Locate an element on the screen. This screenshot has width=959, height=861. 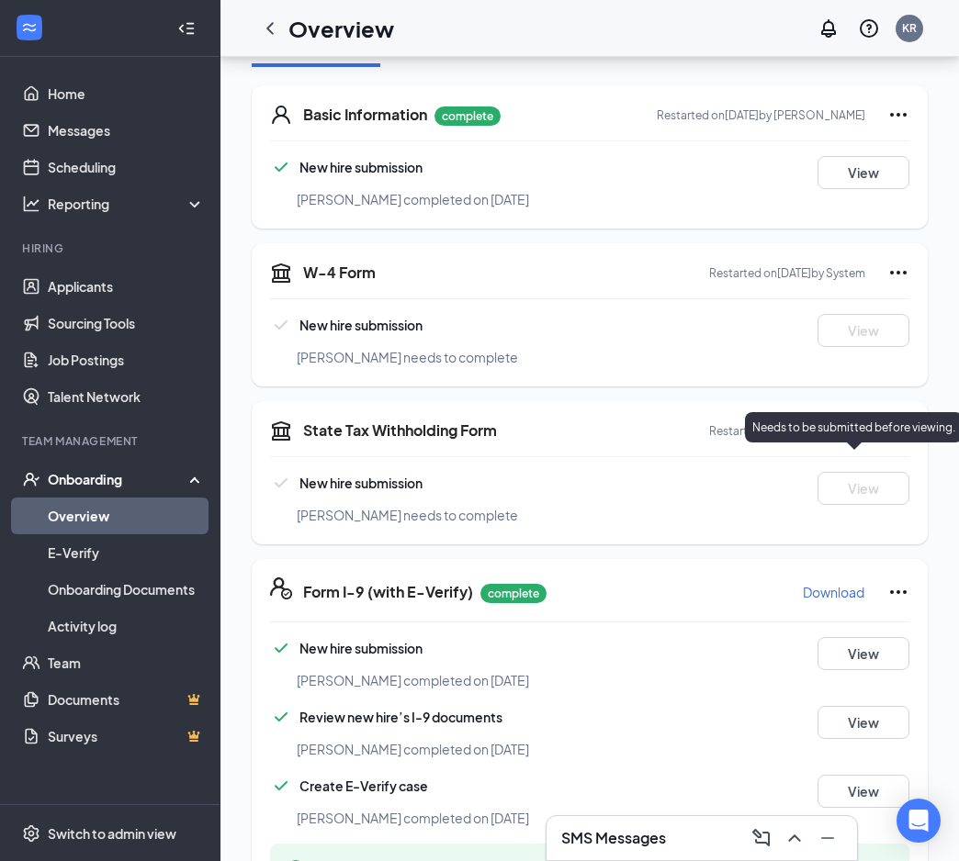
h5: W-4 Form is located at coordinates (339, 273).